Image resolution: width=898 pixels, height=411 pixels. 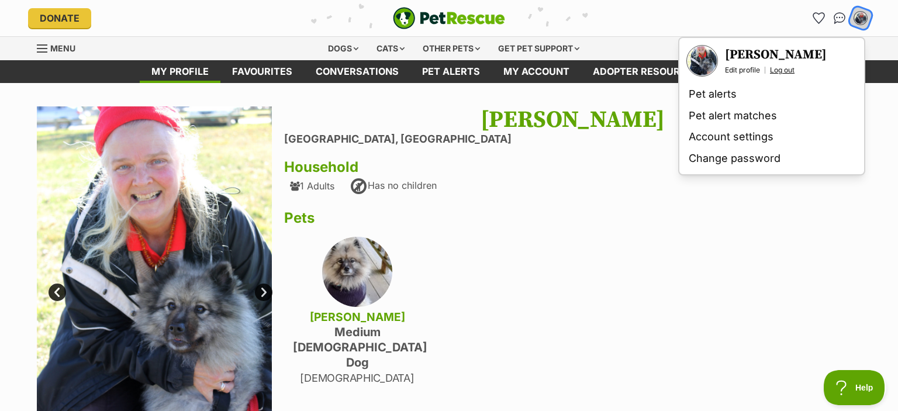 I want to click on img: chat-41dd97257d64d25036548639549fe6c8038ab92f7586957e7f3b1b290dea8141.svg, so click(x=840, y=18).